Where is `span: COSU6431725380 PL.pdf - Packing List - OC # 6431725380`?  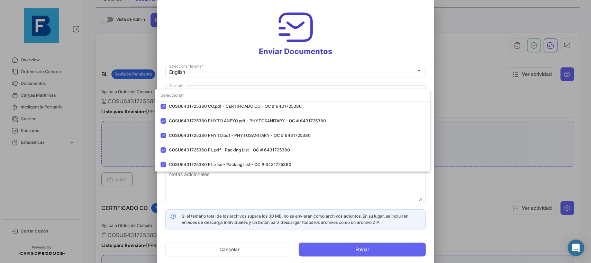 span: COSU6431725380 PL.pdf - Packing List - OC # 6431725380 is located at coordinates (229, 149).